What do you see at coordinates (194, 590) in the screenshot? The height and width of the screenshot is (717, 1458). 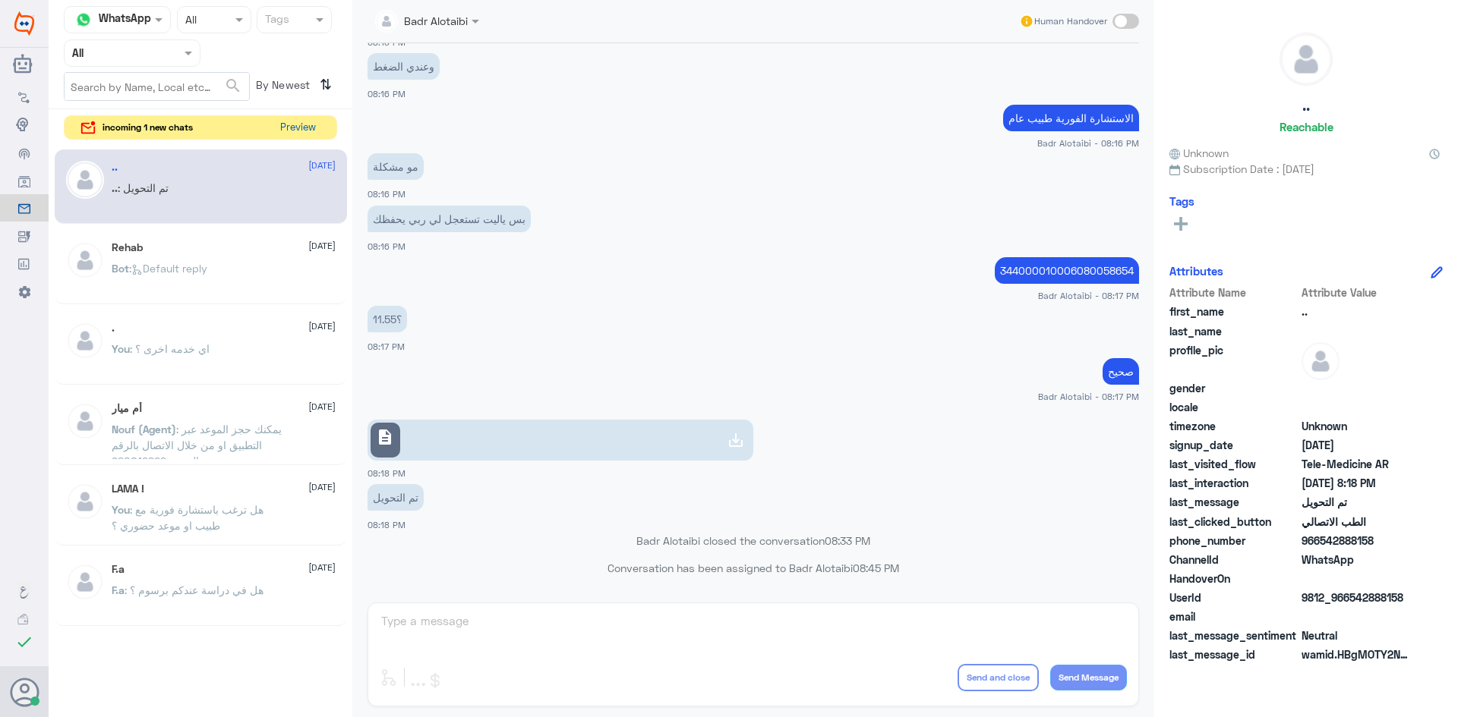 I see `span: : هل في دراسة عندكم برسوم ؟` at bounding box center [194, 590].